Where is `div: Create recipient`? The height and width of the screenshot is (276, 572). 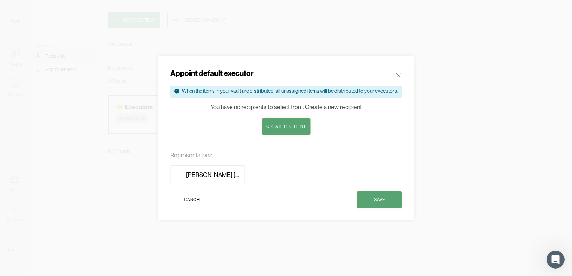 div: Create recipient is located at coordinates (286, 127).